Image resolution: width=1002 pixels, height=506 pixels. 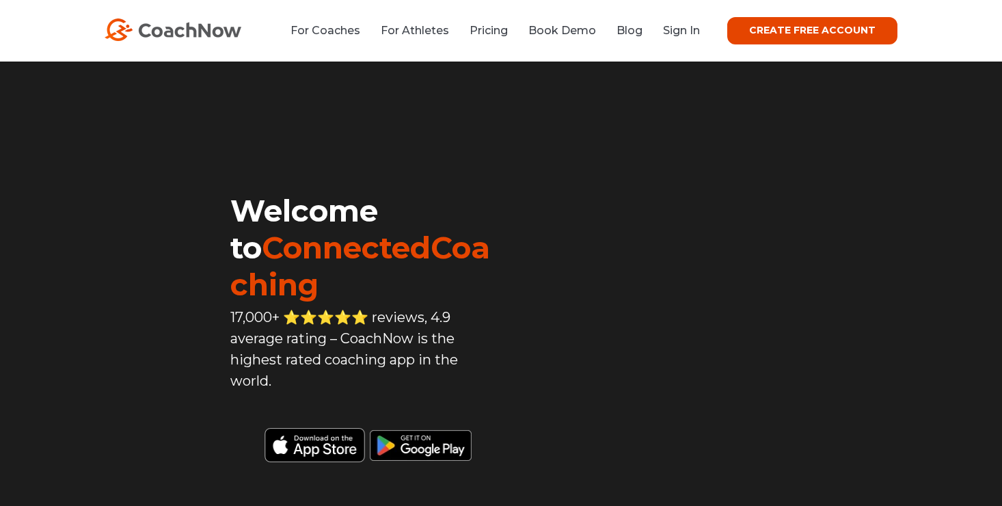 What do you see at coordinates (325, 30) in the screenshot?
I see `a: For Coaches` at bounding box center [325, 30].